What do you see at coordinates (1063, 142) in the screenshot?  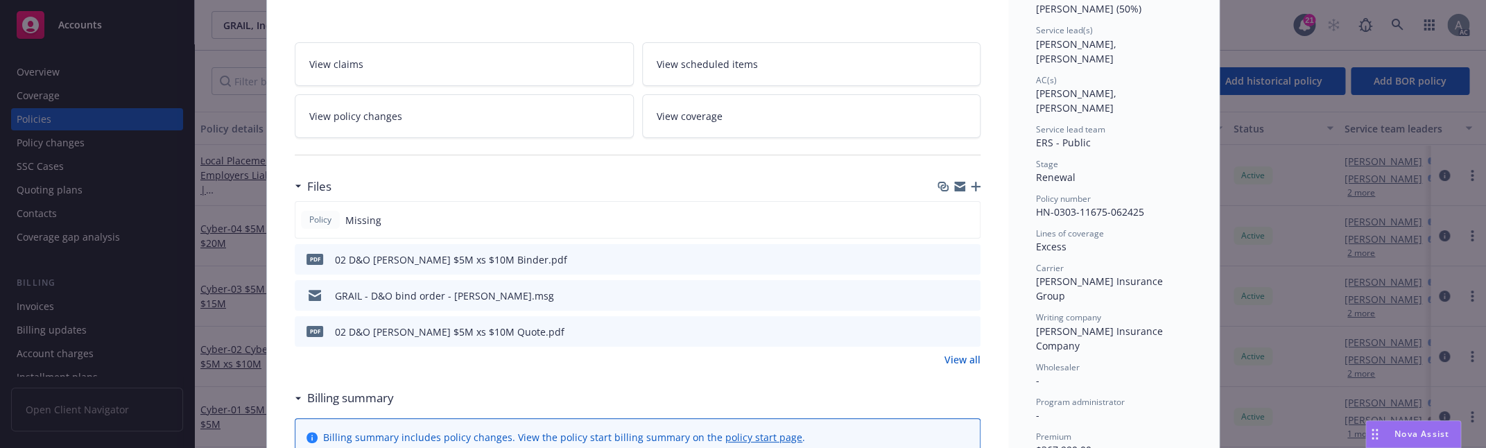 I see `span: ERS - Public` at bounding box center [1063, 142].